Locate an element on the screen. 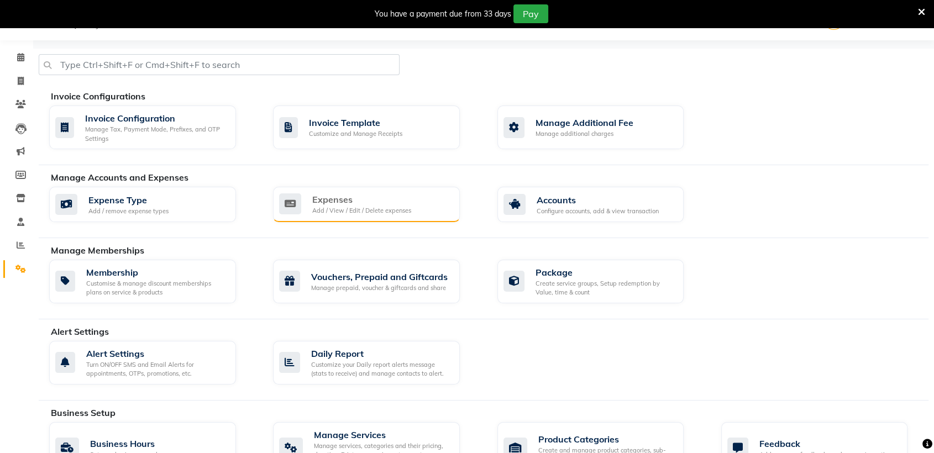 Image resolution: width=934 pixels, height=453 pixels. div: Vouchers, Prepaid and Giftcards is located at coordinates (379, 277).